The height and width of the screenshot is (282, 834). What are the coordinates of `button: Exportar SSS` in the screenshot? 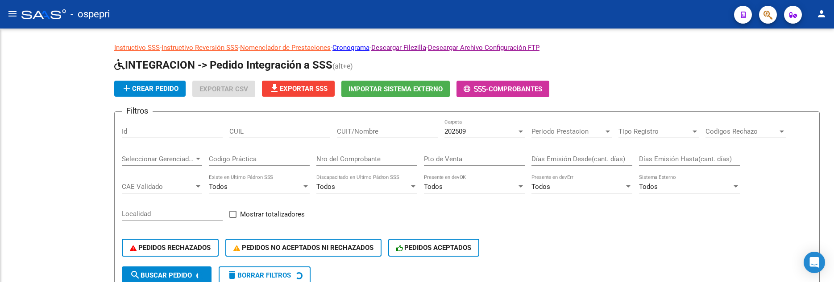 It's located at (298, 89).